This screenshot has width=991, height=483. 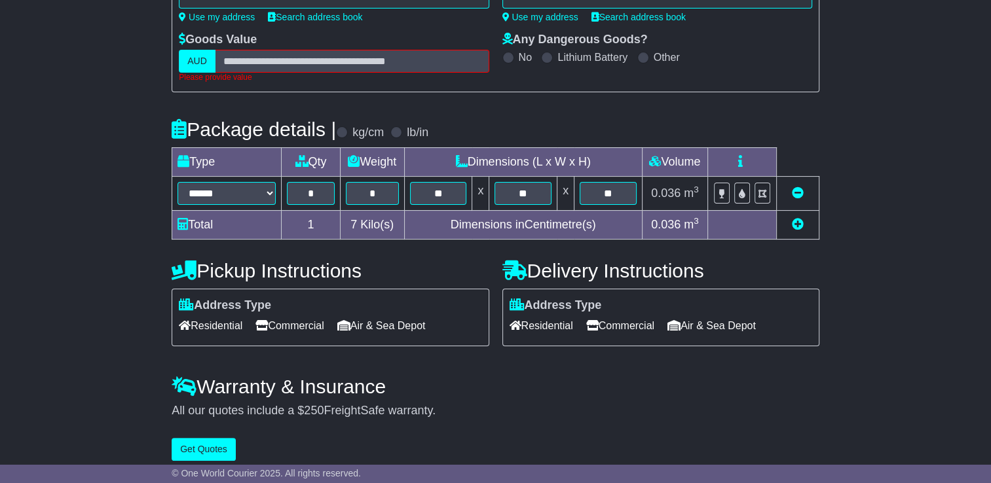 I want to click on td: Type, so click(x=227, y=162).